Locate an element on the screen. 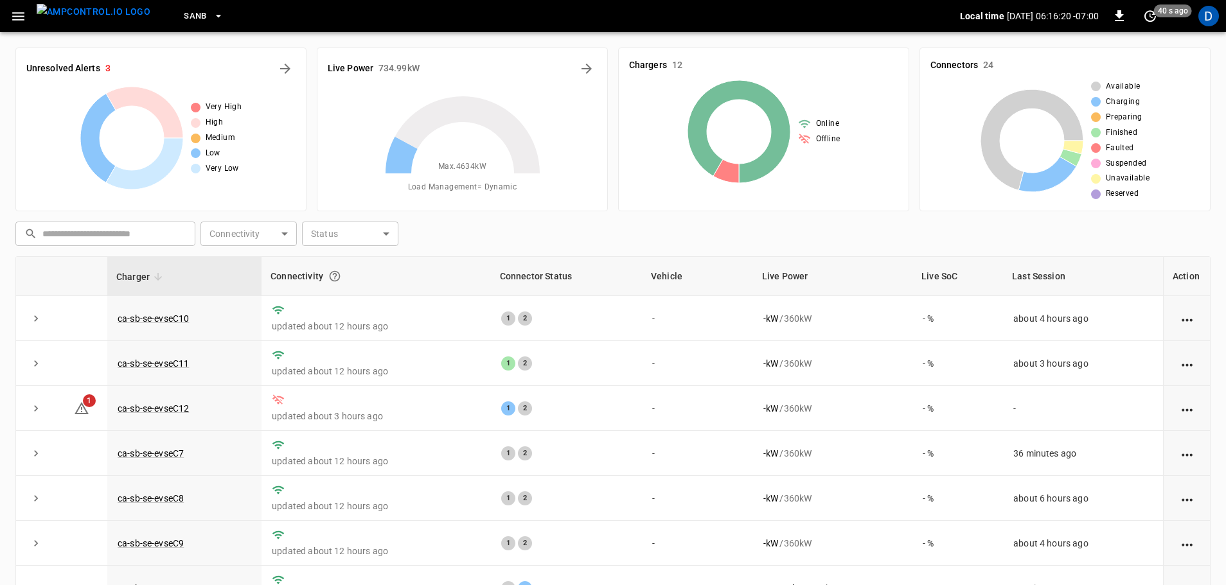 Image resolution: width=1226 pixels, height=585 pixels. button: set refresh interval is located at coordinates (1150, 16).